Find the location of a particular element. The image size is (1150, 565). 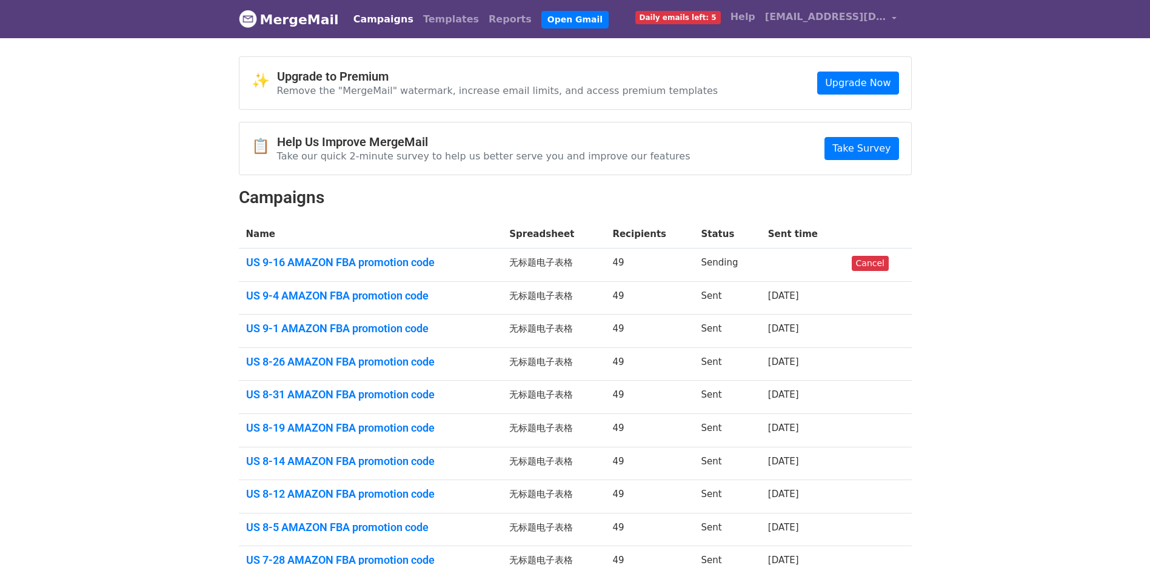

a: US 8-19 AMAZON FBA promotion code is located at coordinates (370, 428).